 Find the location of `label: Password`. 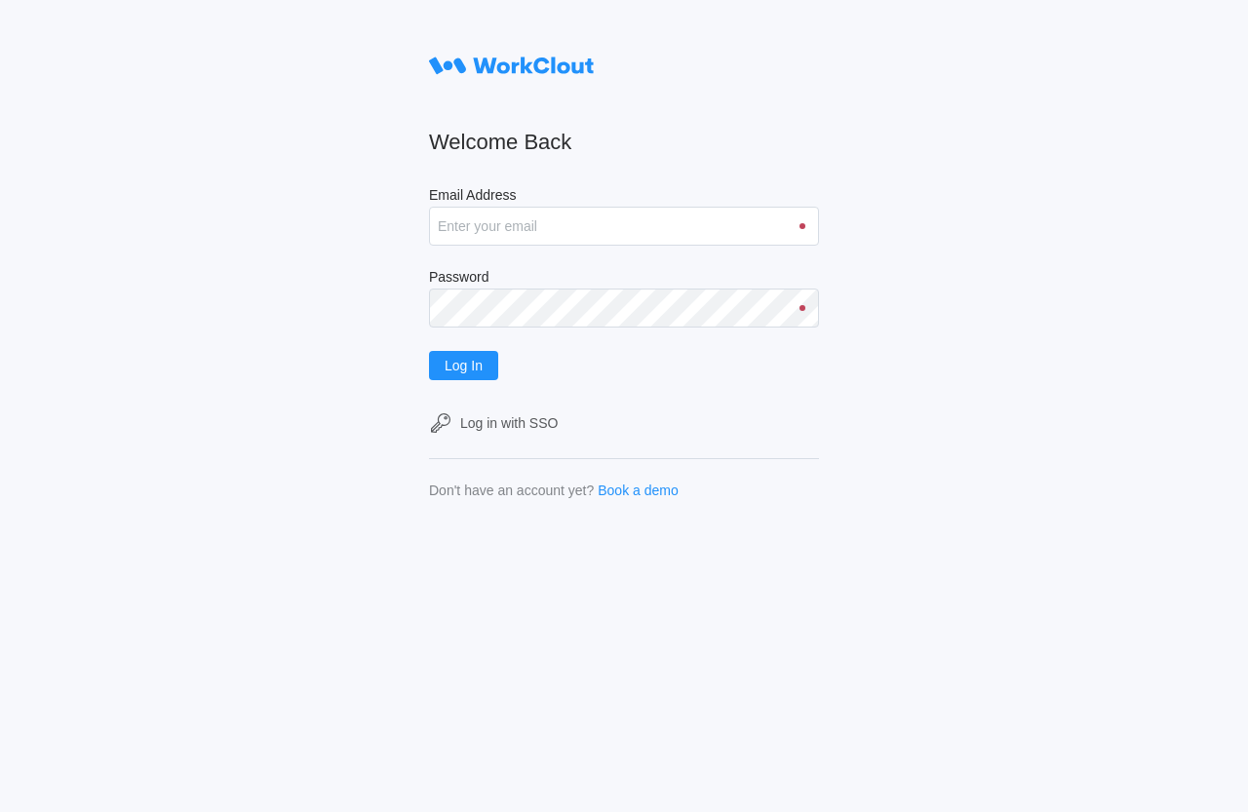

label: Password is located at coordinates (624, 279).